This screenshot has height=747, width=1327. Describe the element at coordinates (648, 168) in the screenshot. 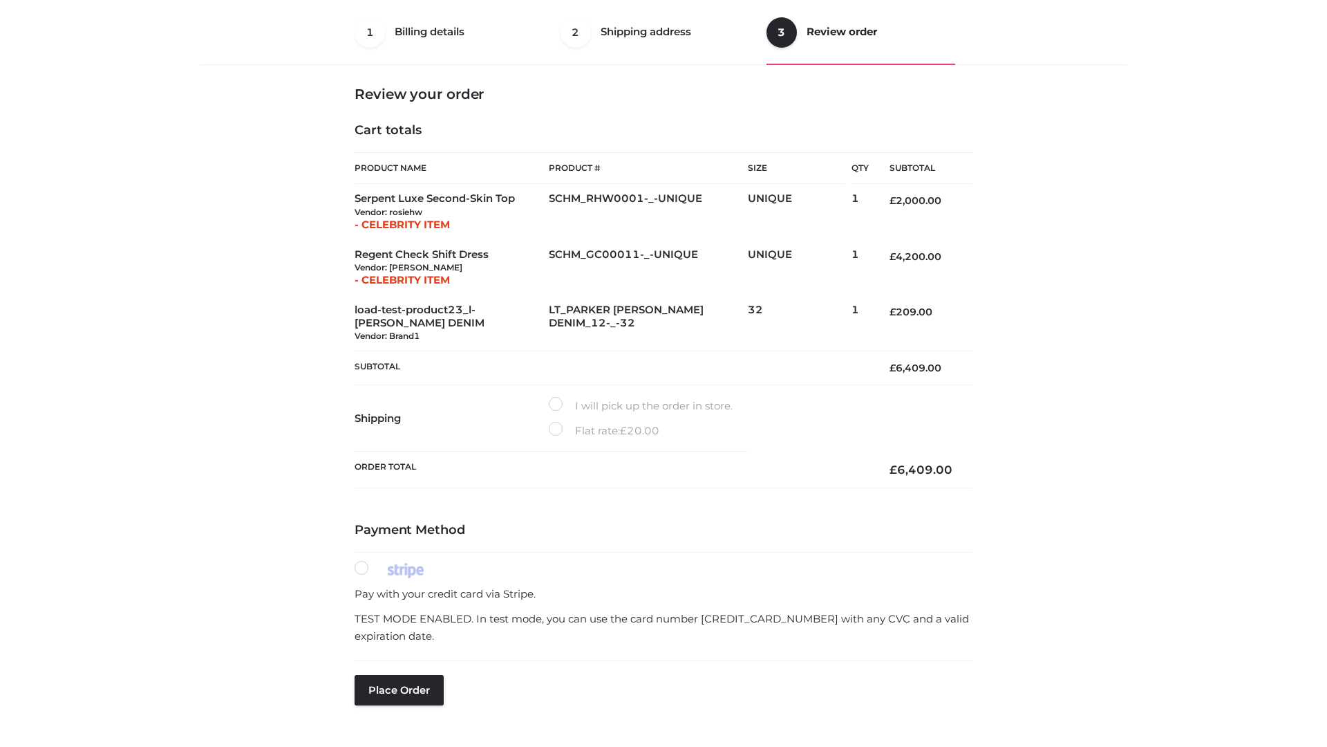

I see `th: Product #` at that location.